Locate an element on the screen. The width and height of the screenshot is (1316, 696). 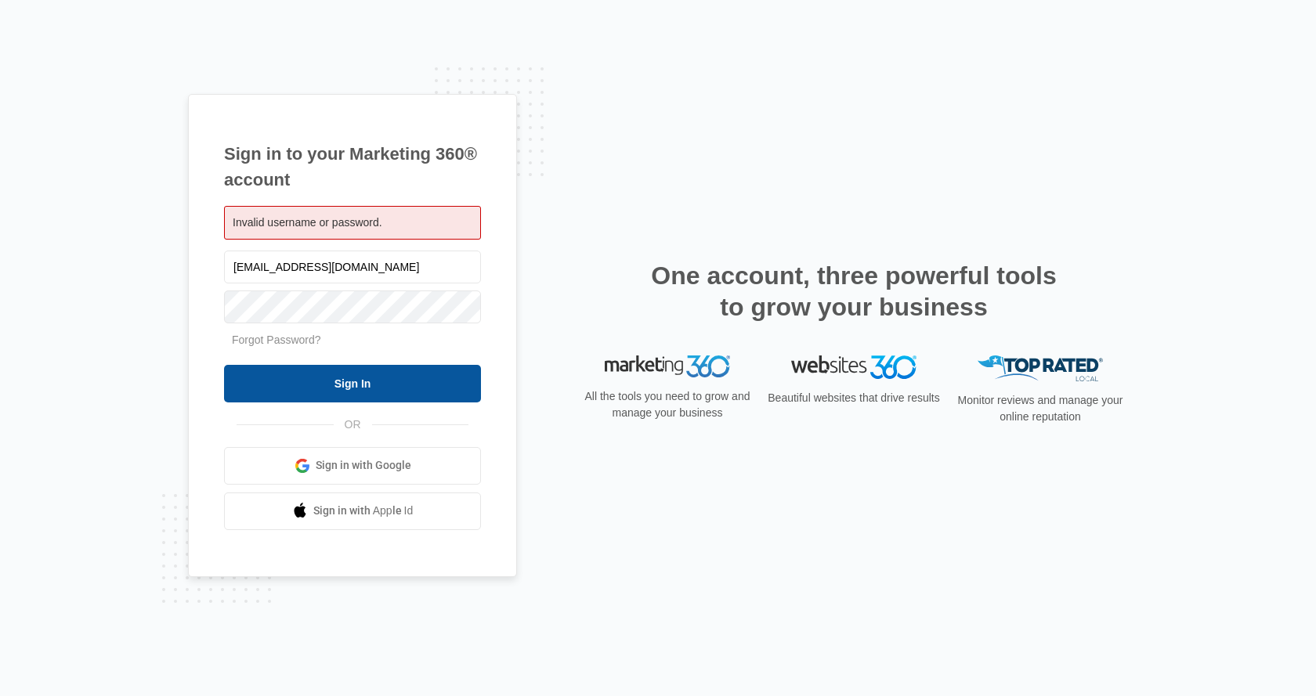
span: Invalid username or password. is located at coordinates (307, 222).